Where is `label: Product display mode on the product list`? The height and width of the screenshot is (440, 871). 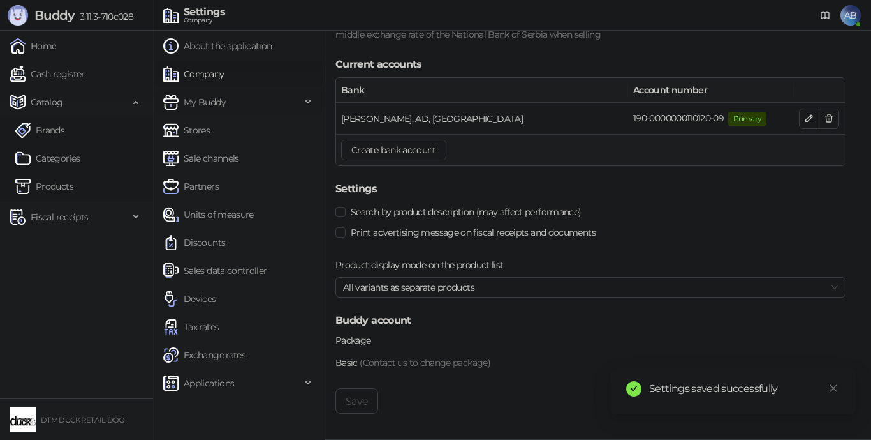
label: Product display mode on the product list is located at coordinates (424, 265).